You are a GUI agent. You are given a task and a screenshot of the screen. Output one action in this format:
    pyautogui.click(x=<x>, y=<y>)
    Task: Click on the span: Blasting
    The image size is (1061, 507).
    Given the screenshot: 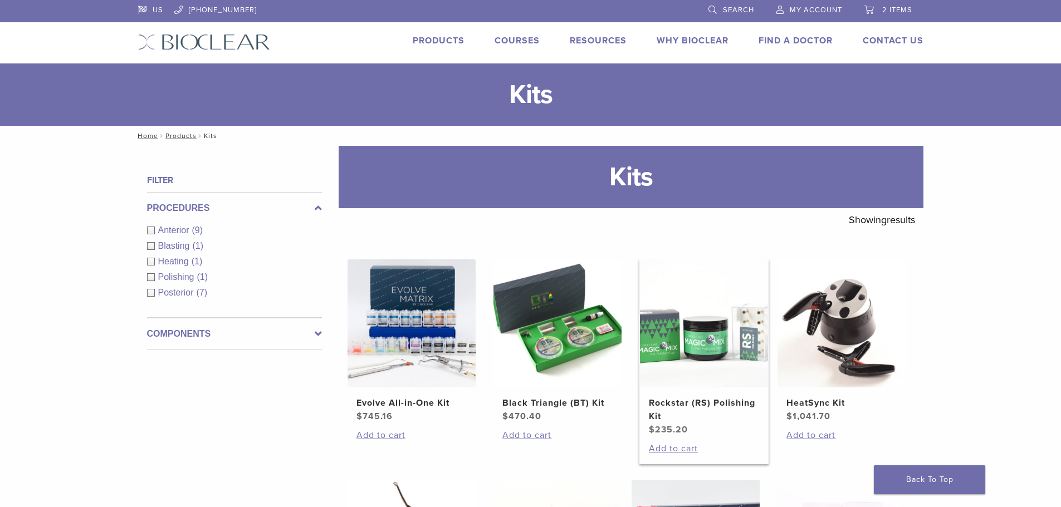 What is the action you would take?
    pyautogui.click(x=175, y=246)
    